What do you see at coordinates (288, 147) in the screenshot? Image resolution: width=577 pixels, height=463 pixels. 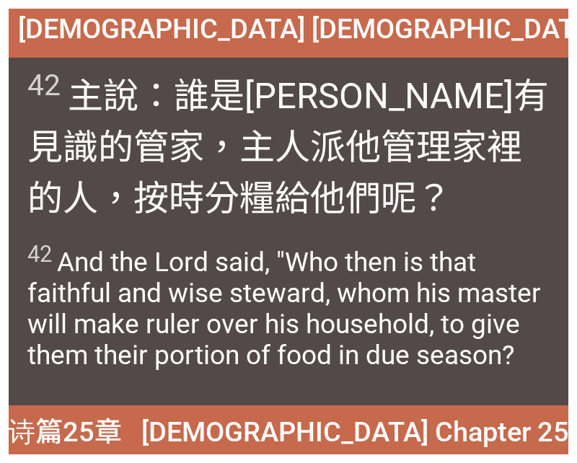 I see `wg4103: 有見識的` at bounding box center [288, 147].